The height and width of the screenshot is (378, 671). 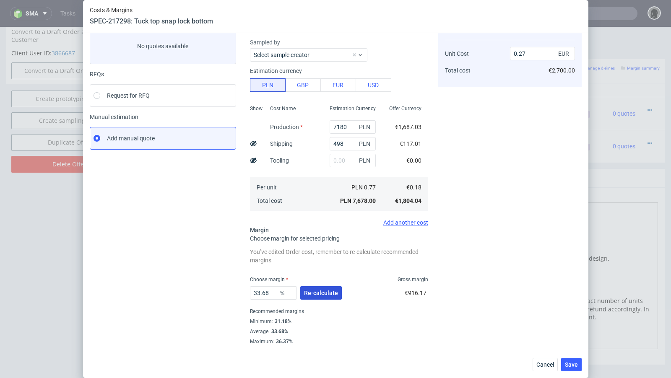 What do you see at coordinates (339, 256) in the screenshot?
I see `div: You’ve edited Order cost, remember to re-calculate recommended margins` at bounding box center [339, 256].